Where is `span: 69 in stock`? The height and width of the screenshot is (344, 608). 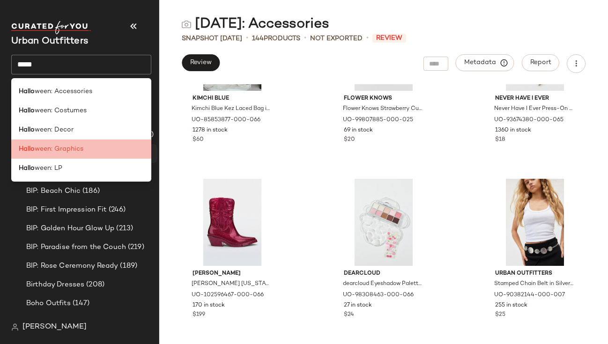 span: 69 in stock is located at coordinates (358, 131).